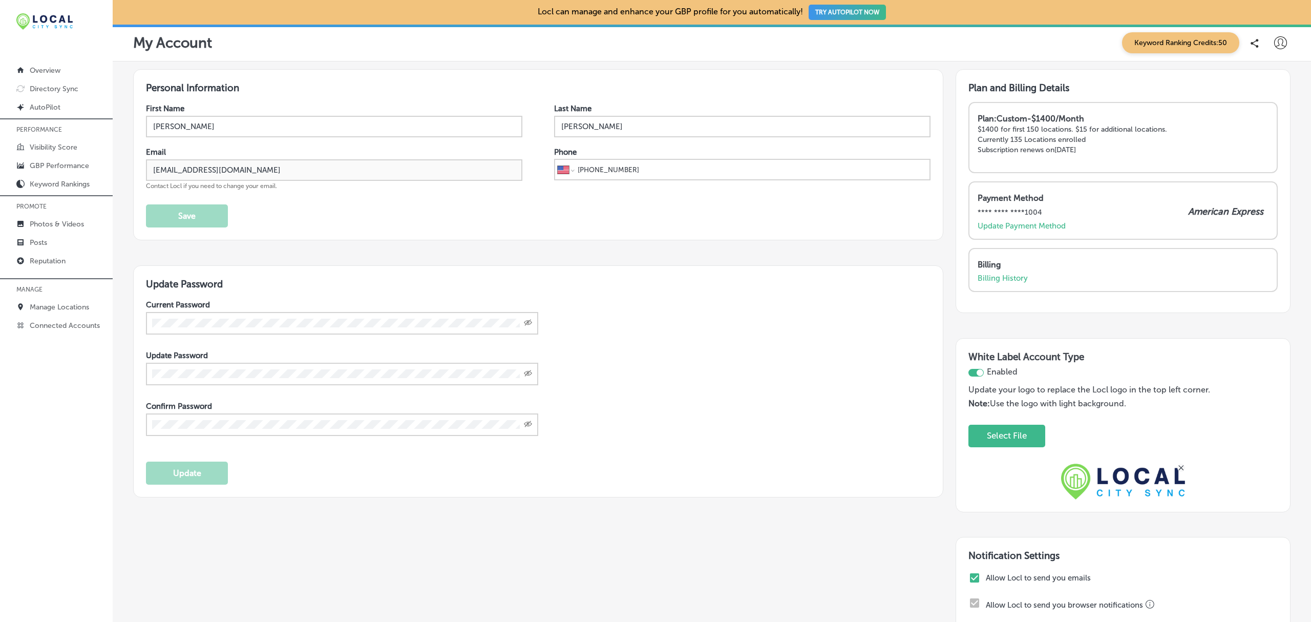 The width and height of the screenshot is (1311, 622). I want to click on p: AutoPilot, so click(45, 107).